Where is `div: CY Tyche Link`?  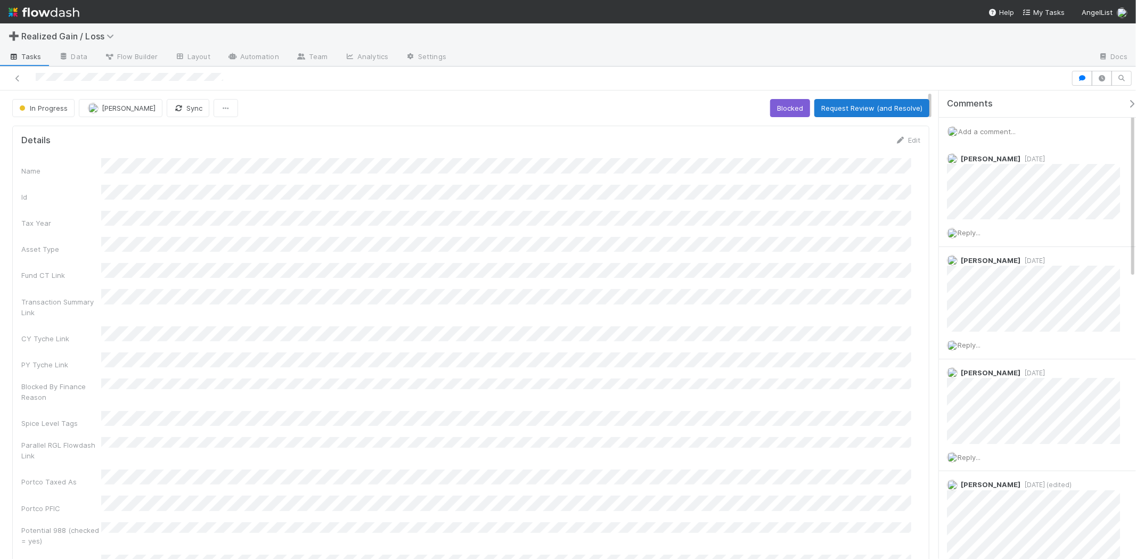
div: CY Tyche Link is located at coordinates (61, 339).